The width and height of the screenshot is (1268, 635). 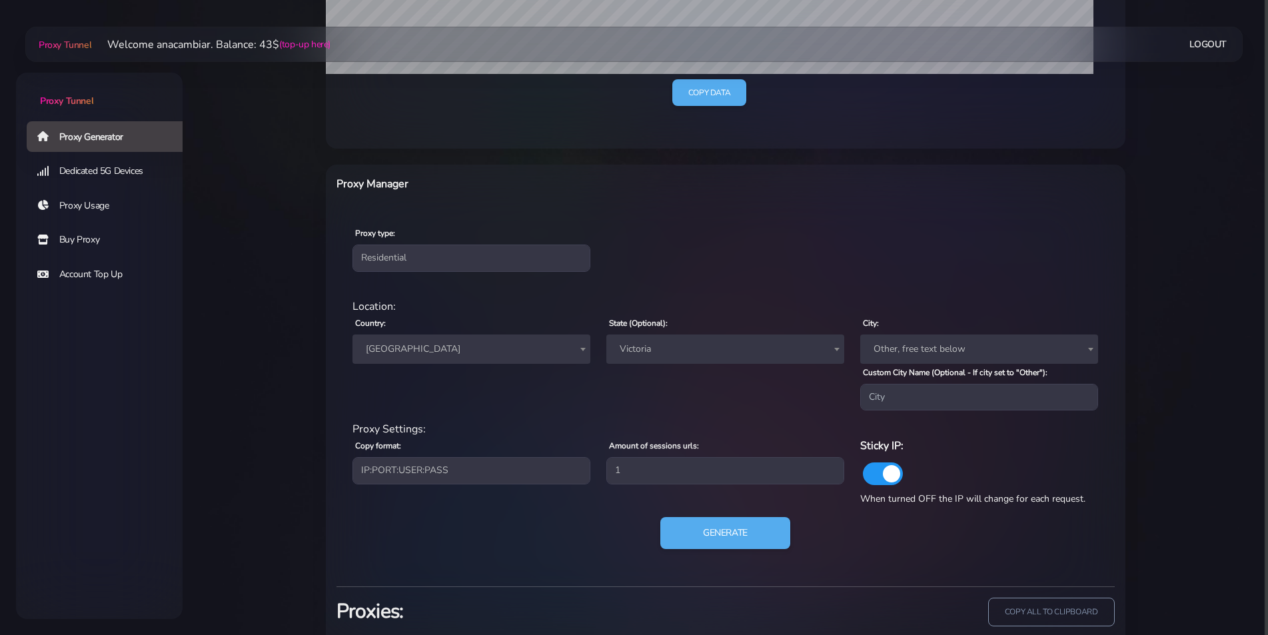 I want to click on label: Amount of sessions urls:, so click(x=654, y=446).